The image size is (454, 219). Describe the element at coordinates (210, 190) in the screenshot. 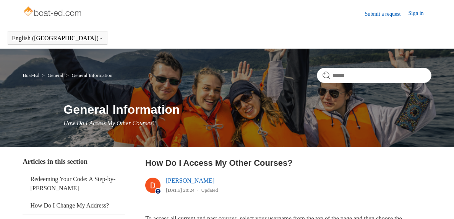

I see `li: Updated` at that location.